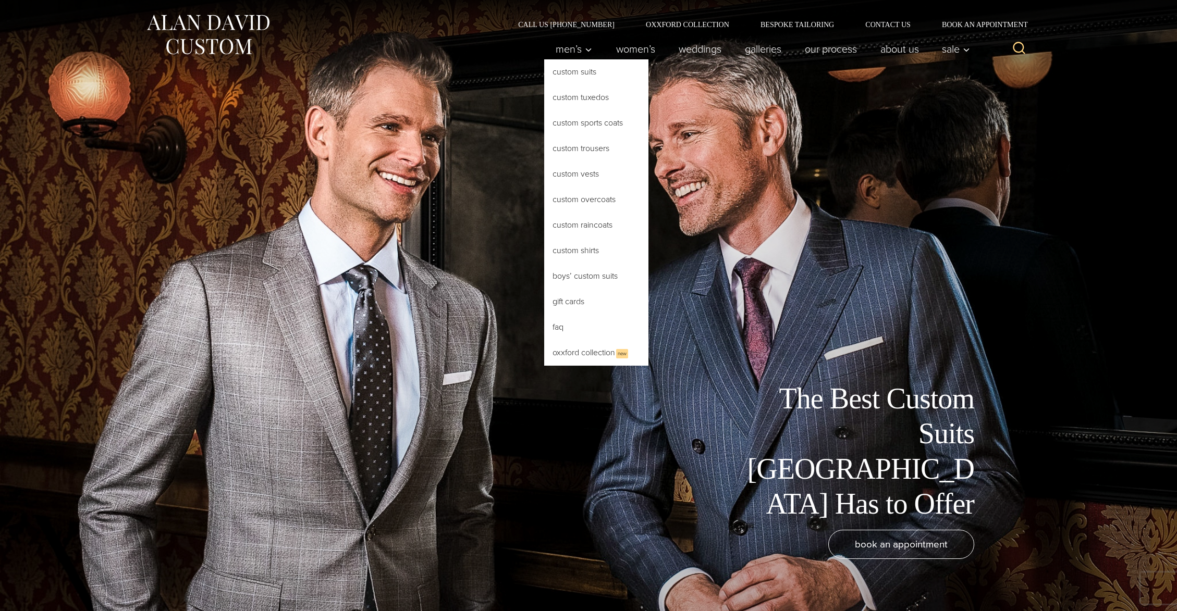 Image resolution: width=1177 pixels, height=611 pixels. I want to click on a: Book an Appointment, so click(979, 24).